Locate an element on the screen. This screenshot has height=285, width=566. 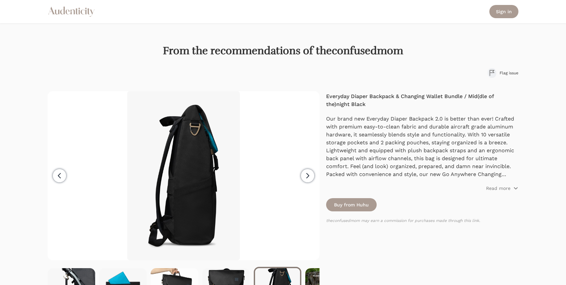
img: Side view of black backpack showing stretchy bottle pocket, padded strap, and bronze carabiner cl... is located at coordinates (183, 176).